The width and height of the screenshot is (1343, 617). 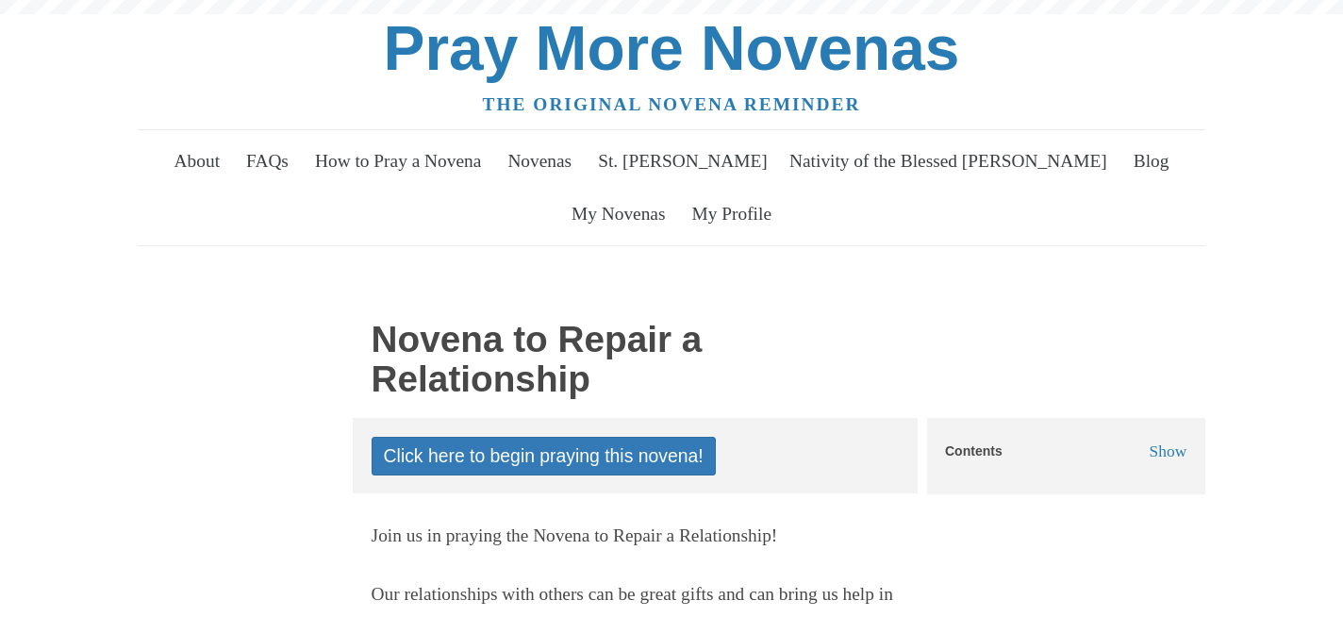 What do you see at coordinates (618, 214) in the screenshot?
I see `a: My Novenas` at bounding box center [618, 214].